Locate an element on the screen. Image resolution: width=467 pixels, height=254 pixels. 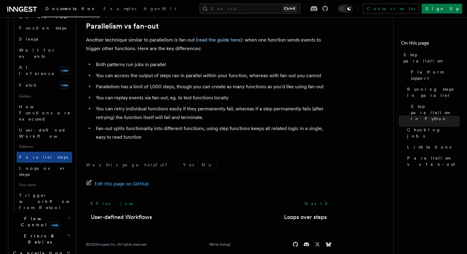
span: Edit this page on GitHub is located at coordinates (122, 183).